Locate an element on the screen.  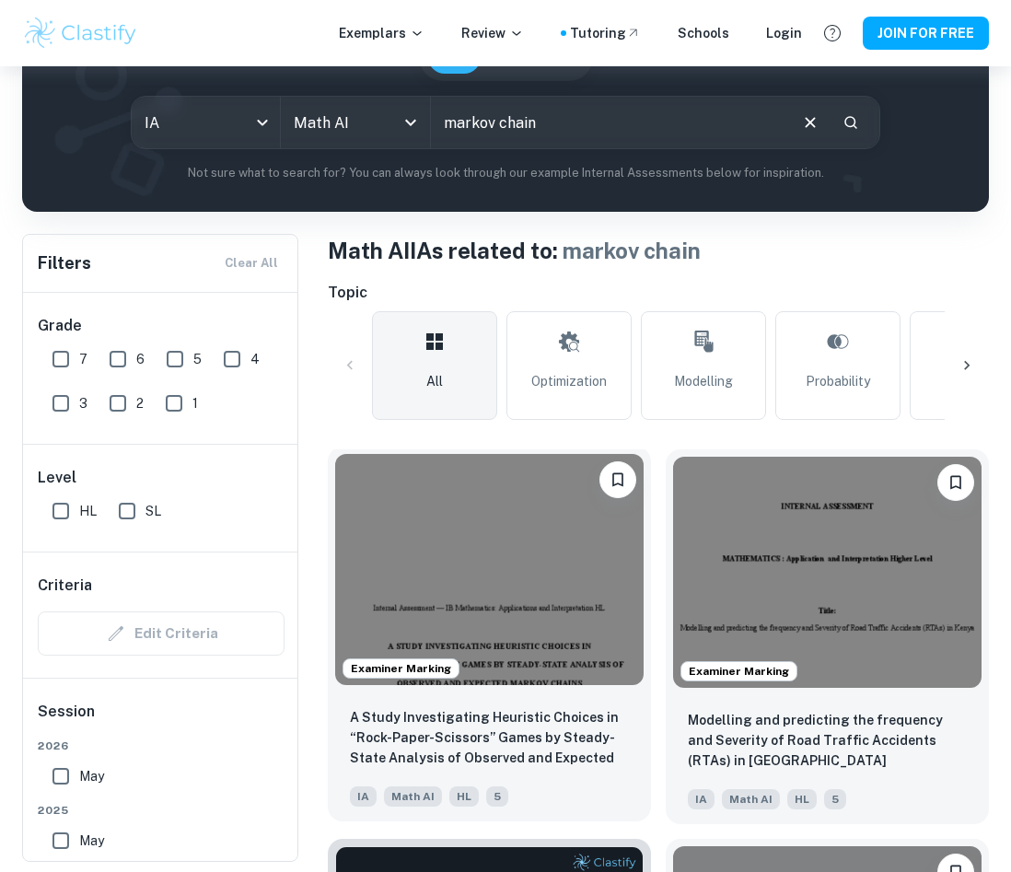
div: IA is located at coordinates (205, 122).